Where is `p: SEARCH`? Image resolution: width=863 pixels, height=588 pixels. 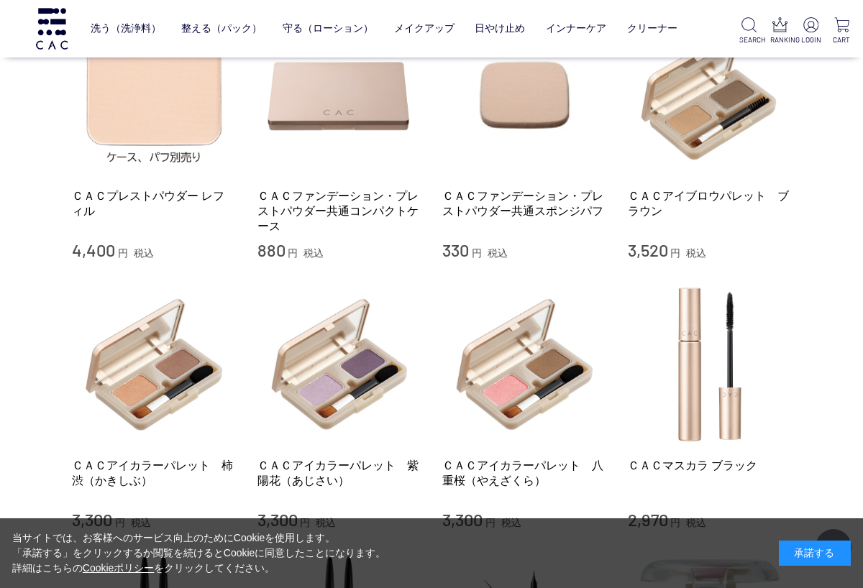
p: SEARCH is located at coordinates (748, 40).